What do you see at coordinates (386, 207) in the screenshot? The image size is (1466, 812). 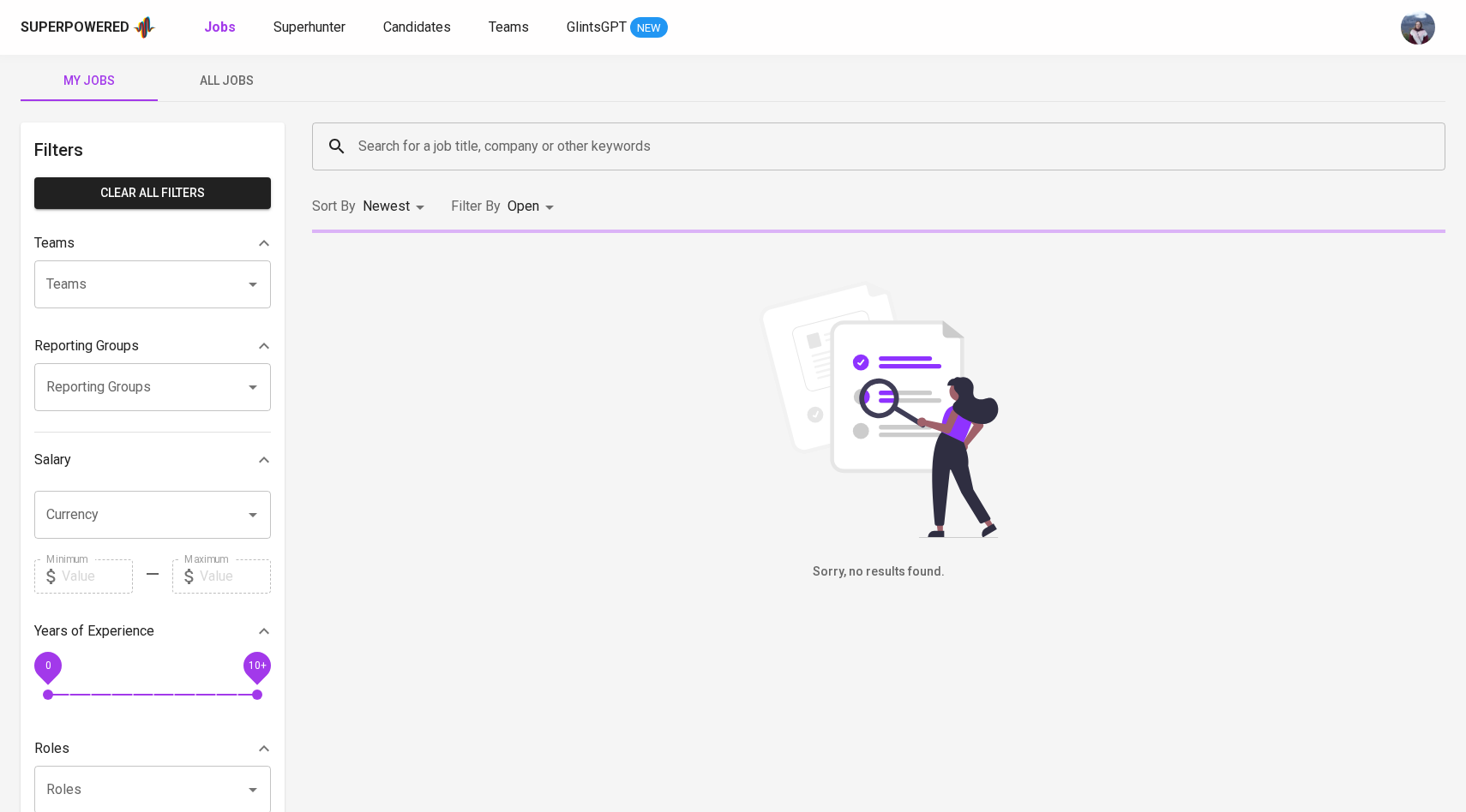 I see `p: Newest` at bounding box center [386, 207].